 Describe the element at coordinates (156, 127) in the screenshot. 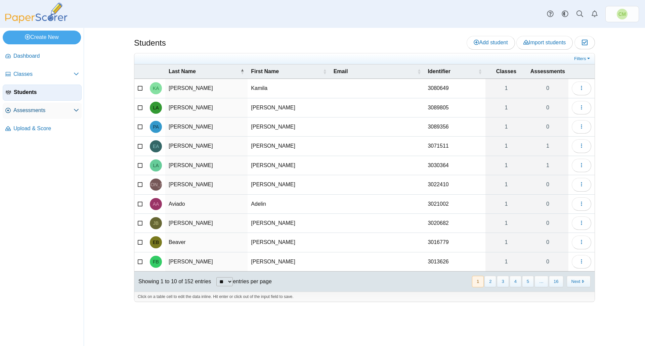

I see `span: Pablo Almanza Tena` at that location.